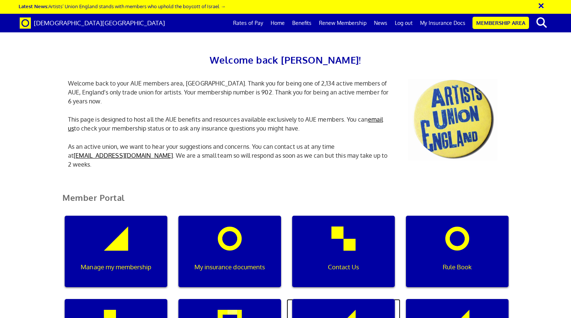 The height and width of the screenshot is (318, 571). Describe the element at coordinates (116, 267) in the screenshot. I see `p: Manage my membership` at that location.